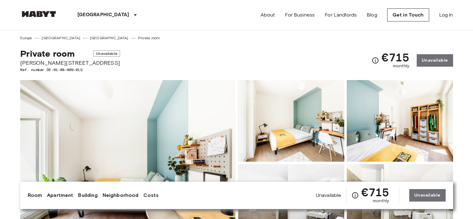 Image resolution: width=473 pixels, height=219 pixels. What do you see at coordinates (121, 195) in the screenshot?
I see `a: Neighborhood` at bounding box center [121, 195].